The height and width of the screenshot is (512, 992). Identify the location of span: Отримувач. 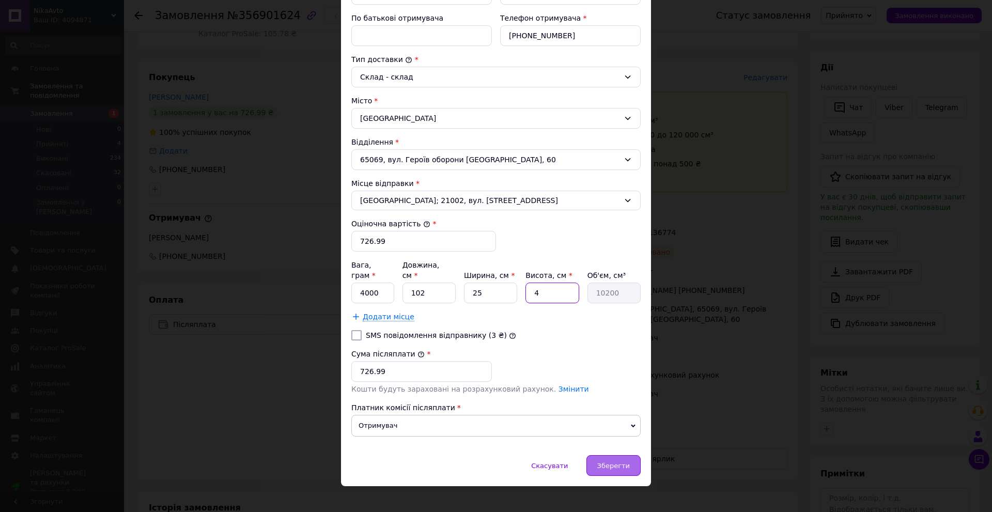
(496, 426).